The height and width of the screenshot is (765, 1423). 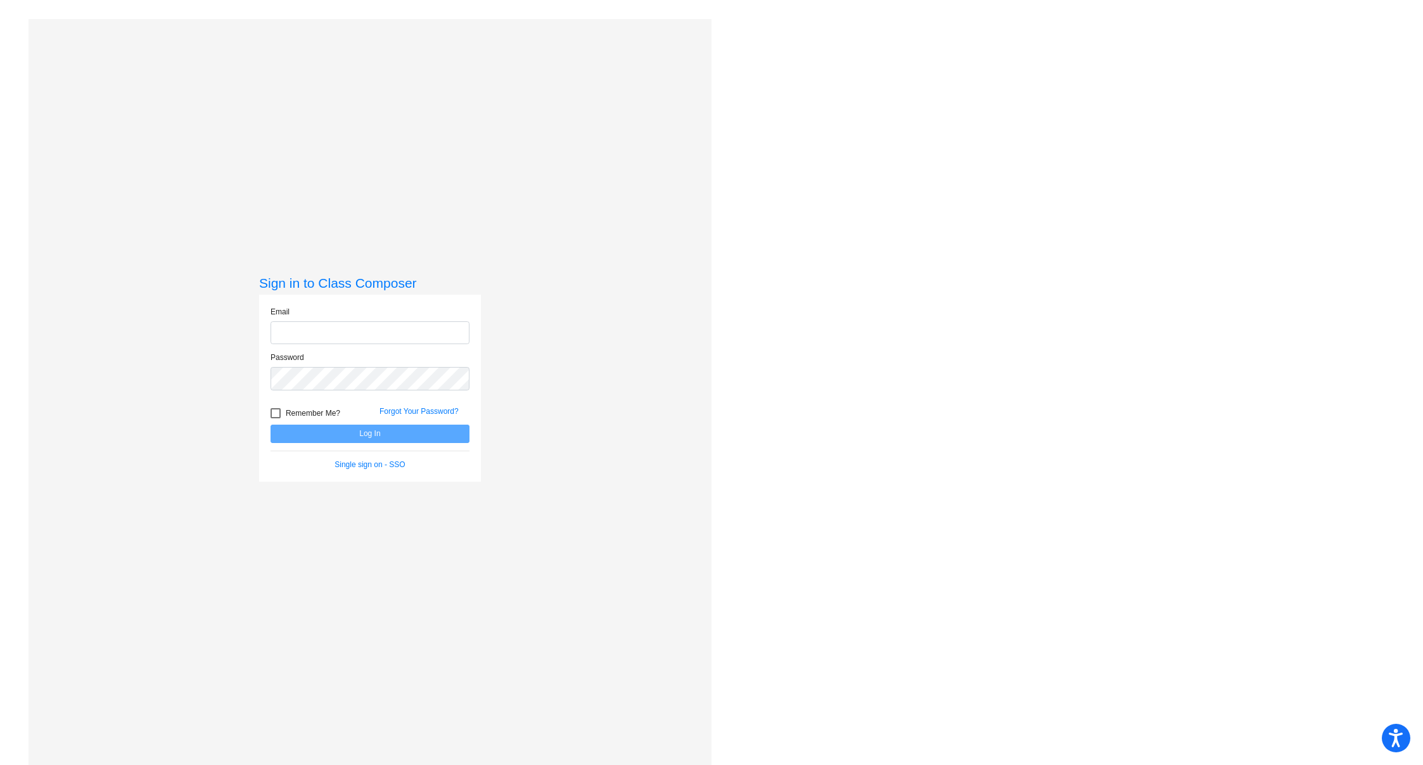 What do you see at coordinates (419, 411) in the screenshot?
I see `a: Forgot Your Password?` at bounding box center [419, 411].